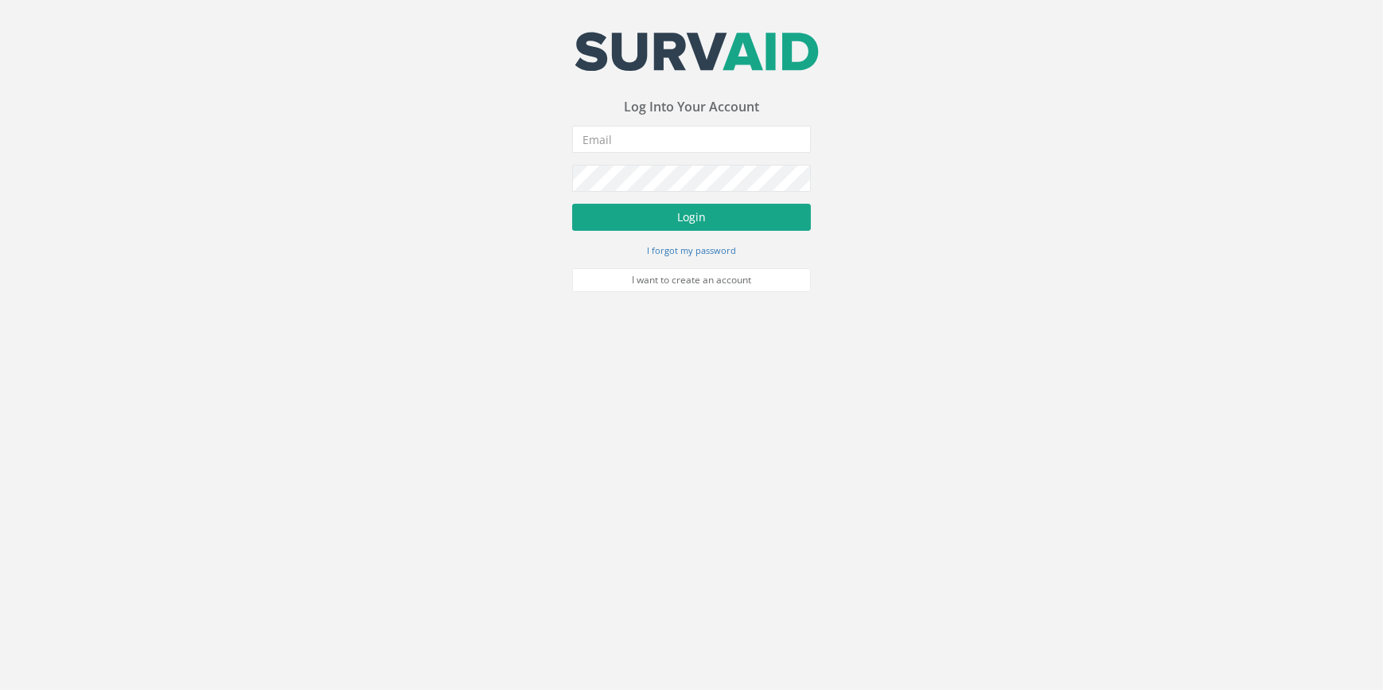 This screenshot has height=690, width=1383. I want to click on a: I want to create an account, so click(691, 280).